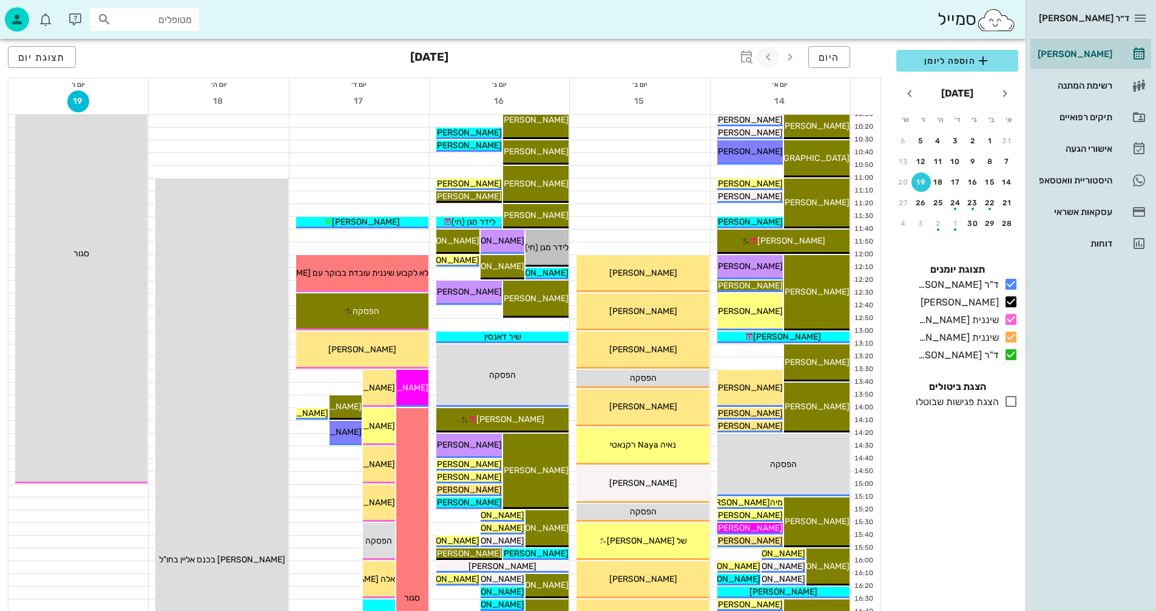 Image resolution: width=1156 pixels, height=611 pixels. Describe the element at coordinates (973, 182) in the screenshot. I see `button: 16` at that location.